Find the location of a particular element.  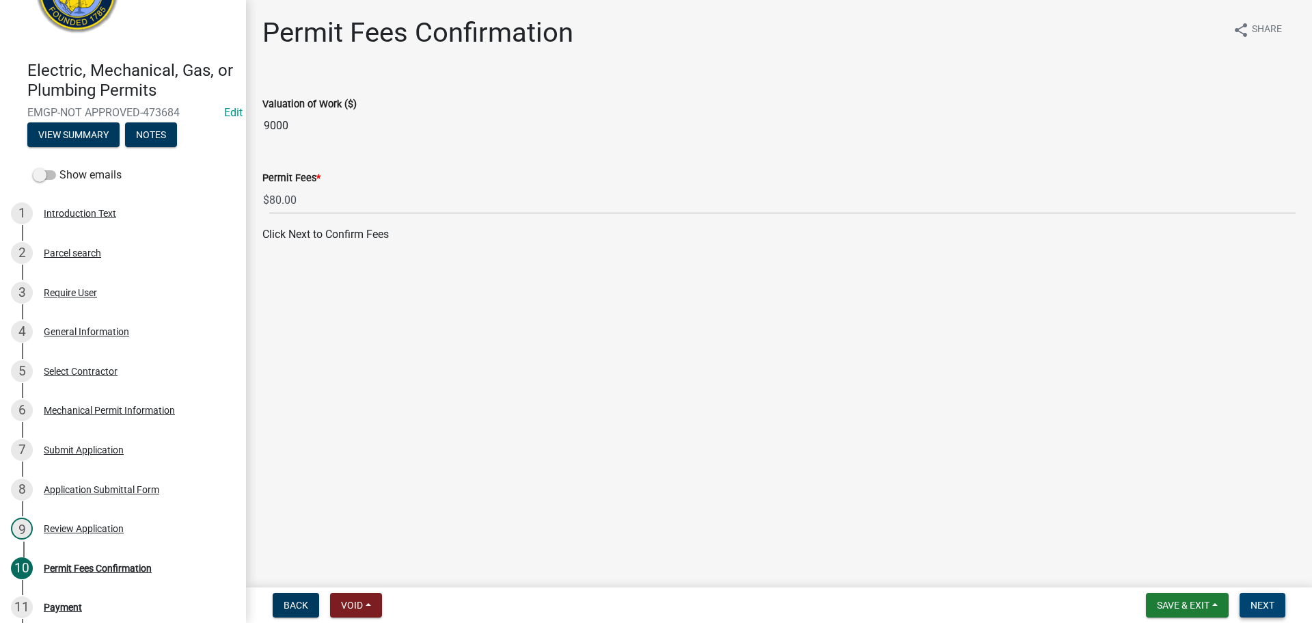

button: Back is located at coordinates (296, 605).